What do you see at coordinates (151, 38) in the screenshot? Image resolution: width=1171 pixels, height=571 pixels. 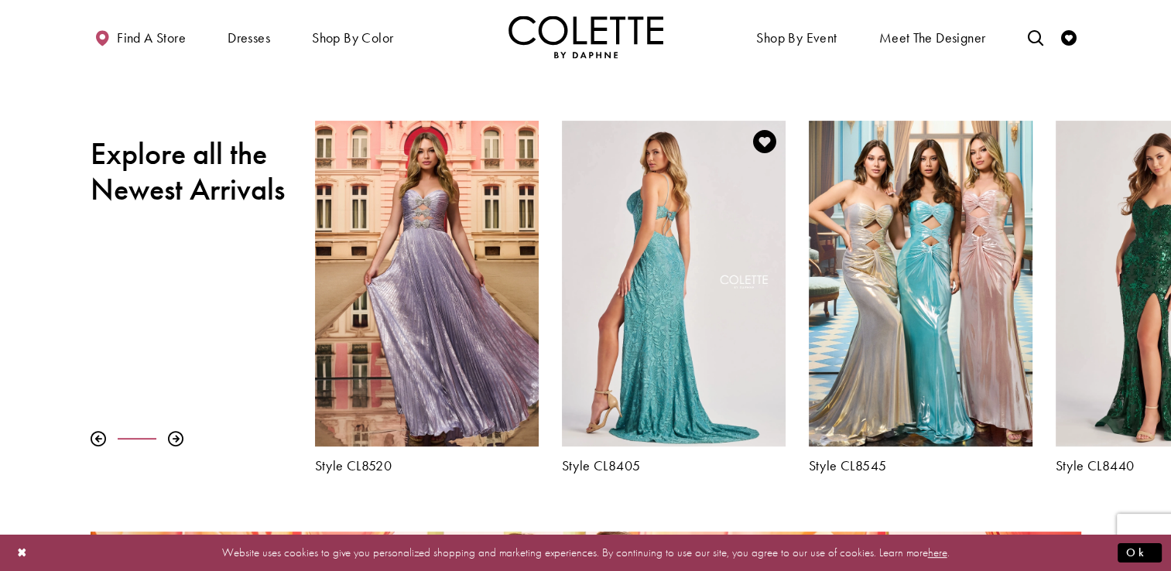 I see `span: Find a store` at bounding box center [151, 38].